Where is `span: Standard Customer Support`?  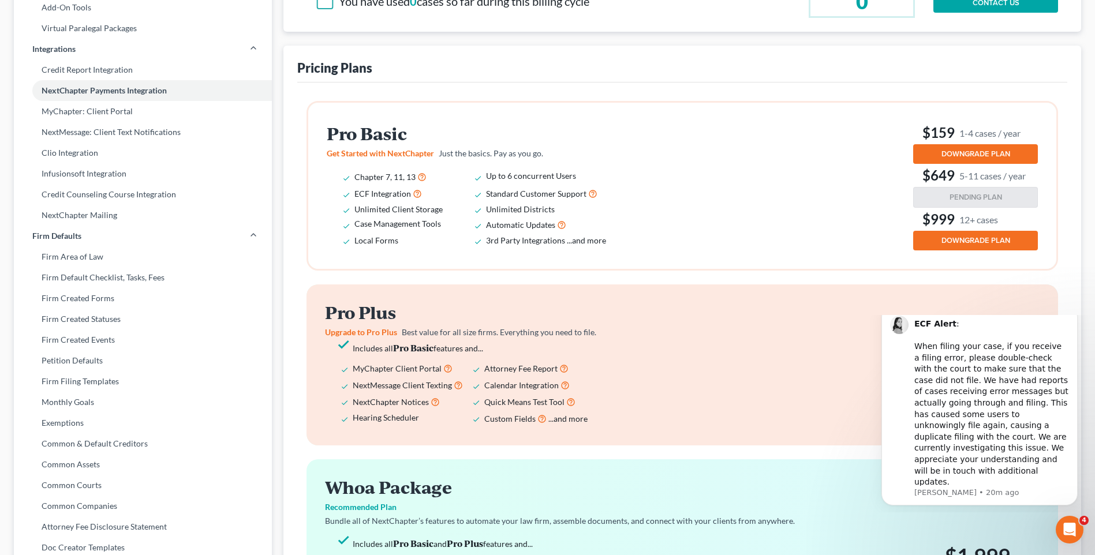
span: Standard Customer Support is located at coordinates (536, 193).